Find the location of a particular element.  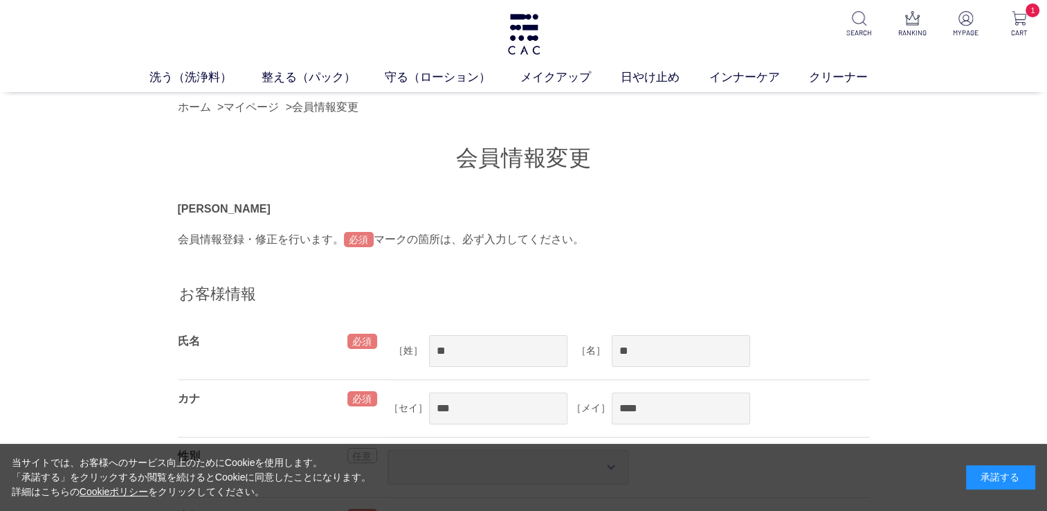

a: メイクアップ is located at coordinates (570, 77).